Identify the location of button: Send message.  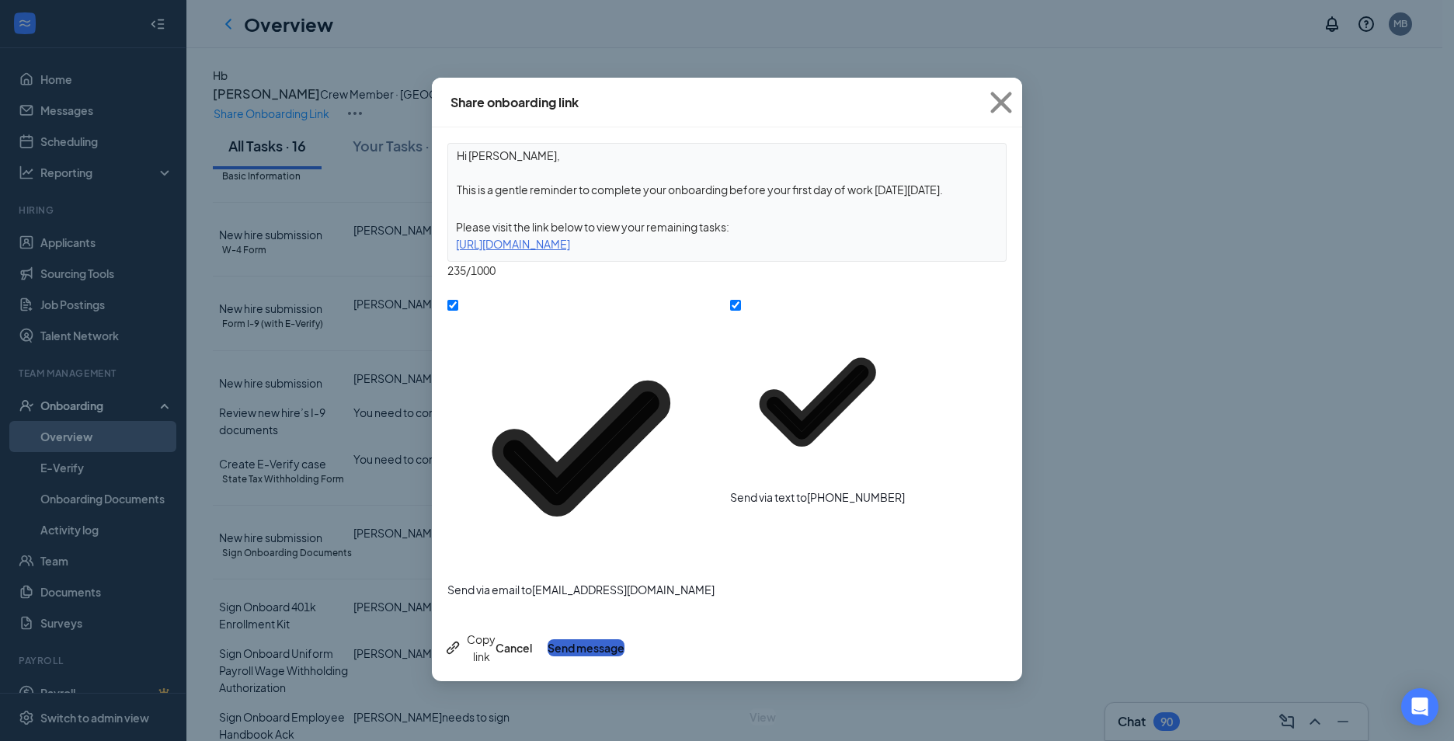
(586, 648).